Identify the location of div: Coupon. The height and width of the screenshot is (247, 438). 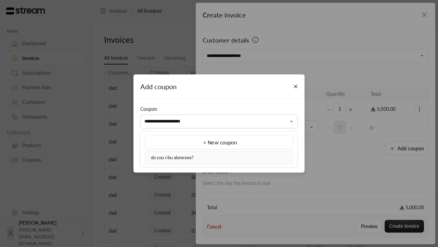
(219, 109).